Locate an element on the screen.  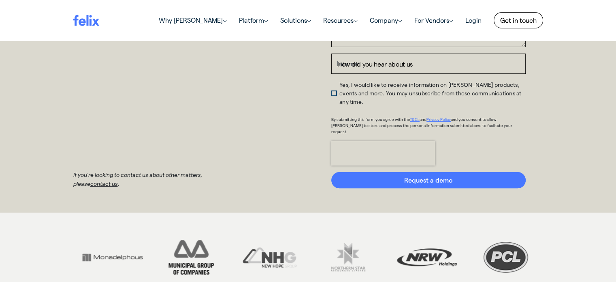
img: PCL-B&W is located at coordinates (506, 257).